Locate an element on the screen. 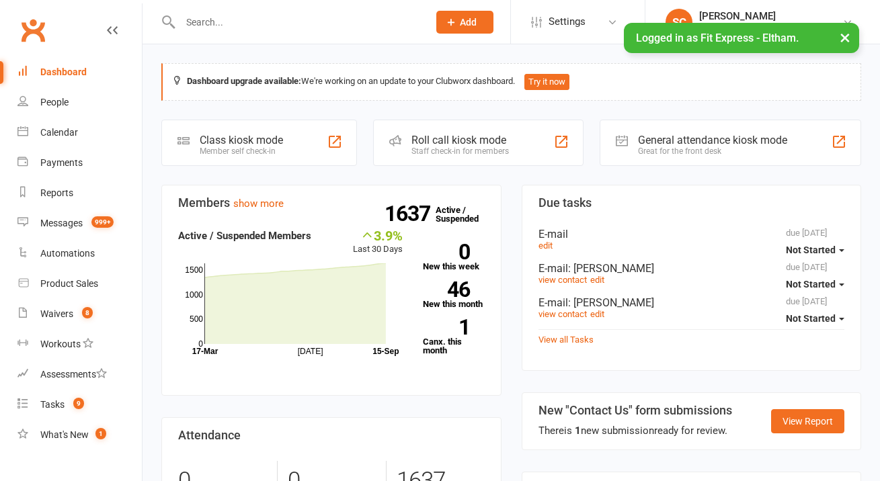  strong: Dashboard upgrade available: is located at coordinates (244, 81).